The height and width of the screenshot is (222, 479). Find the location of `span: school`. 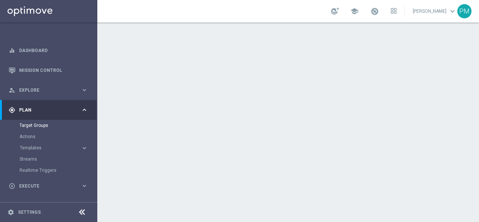

span: school is located at coordinates (355, 11).